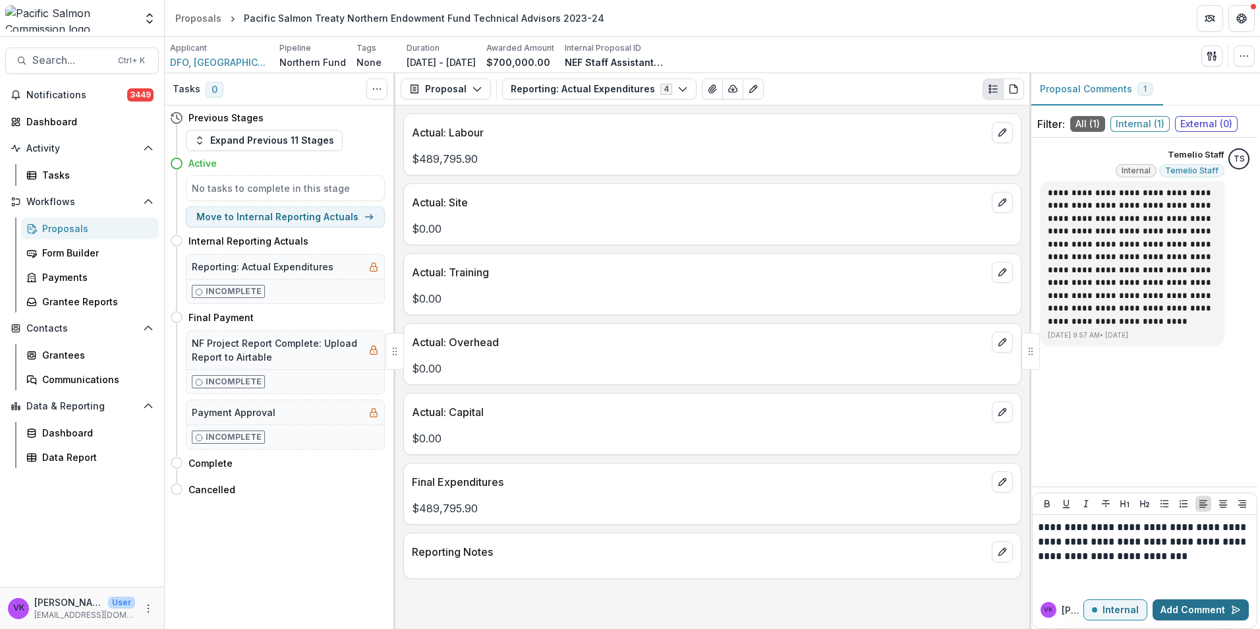 This screenshot has height=629, width=1260. Describe the element at coordinates (221, 317) in the screenshot. I see `h4: Final Payment` at that location.